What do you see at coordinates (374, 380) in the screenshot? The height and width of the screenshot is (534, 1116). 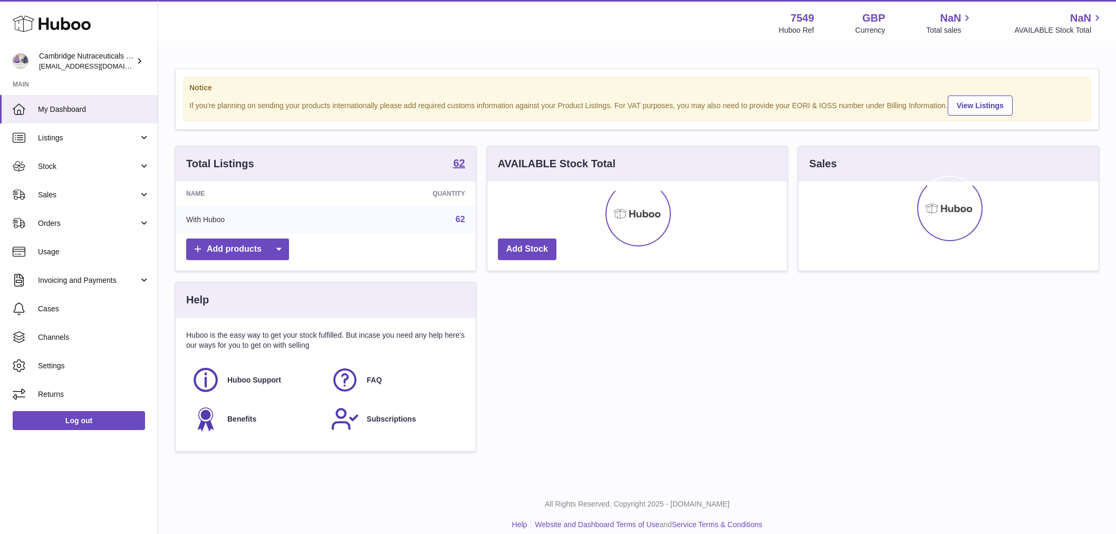 I see `span: FAQ` at bounding box center [374, 380].